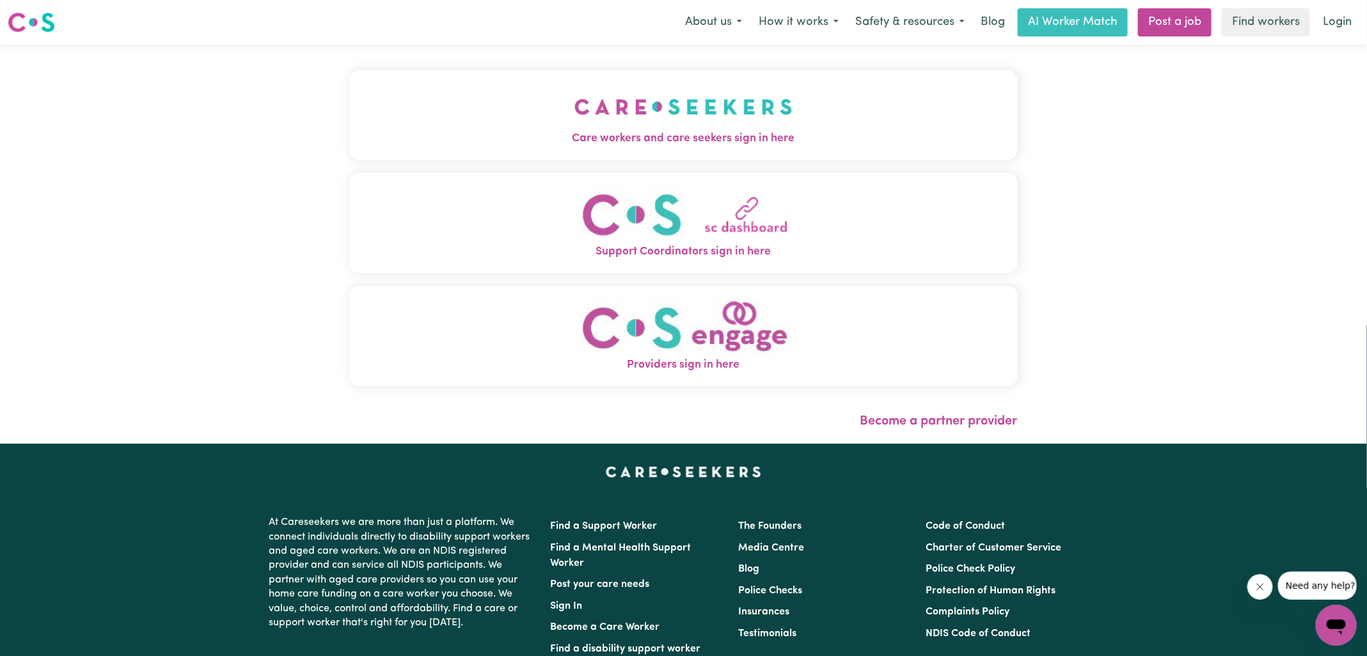 The width and height of the screenshot is (1367, 656). Describe the element at coordinates (604, 526) in the screenshot. I see `a: Find a Support Worker` at that location.